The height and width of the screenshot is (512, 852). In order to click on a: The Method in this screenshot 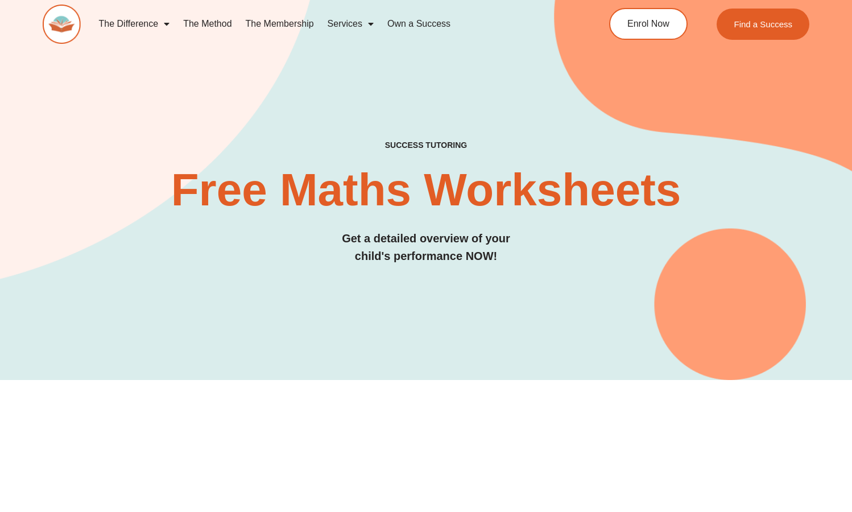, I will do `click(207, 24)`.